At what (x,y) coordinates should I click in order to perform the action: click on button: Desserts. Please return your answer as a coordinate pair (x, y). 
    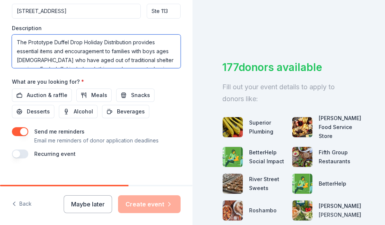
    Looking at the image, I should click on (33, 112).